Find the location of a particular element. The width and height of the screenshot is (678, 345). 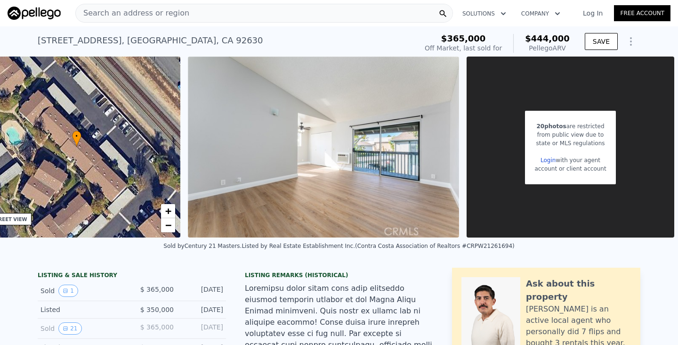

a: Free Account is located at coordinates (643, 13).